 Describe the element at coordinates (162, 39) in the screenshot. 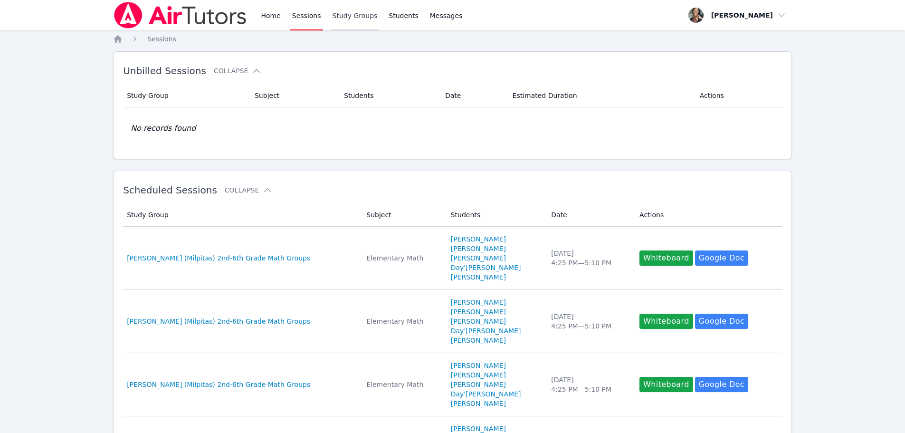

I see `span: Sessions` at that location.